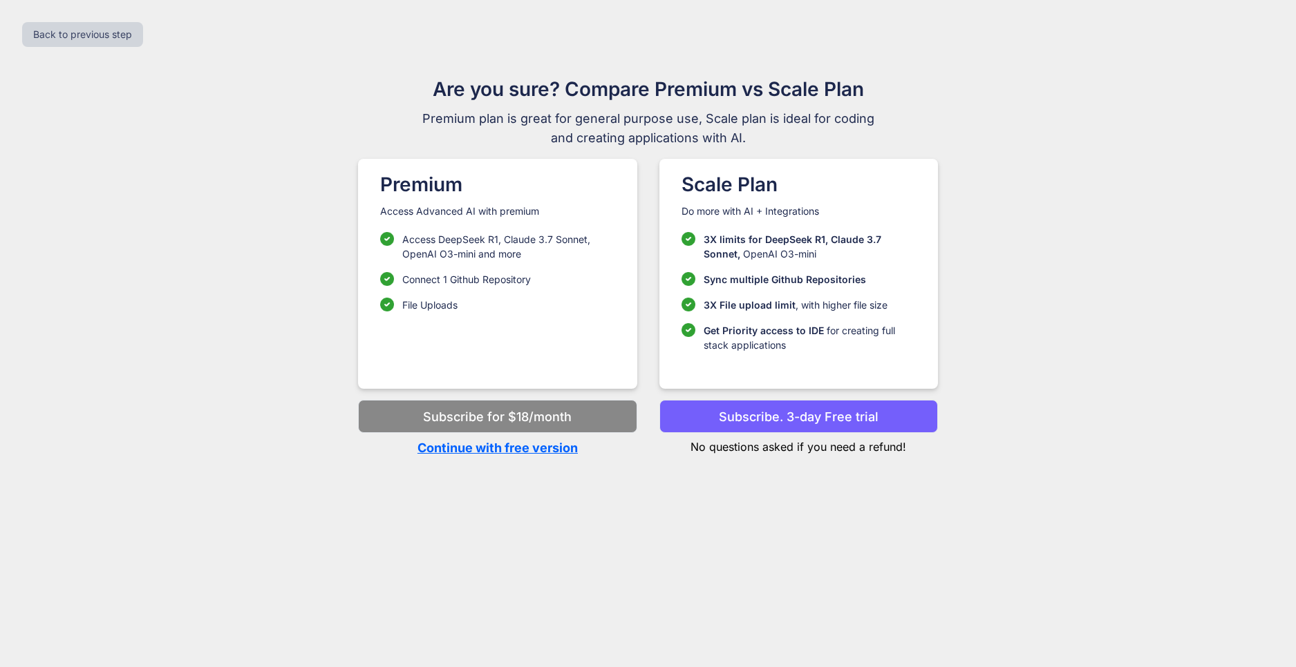 This screenshot has height=667, width=1296. What do you see at coordinates (792, 247) in the screenshot?
I see `span: 3X limits for DeepSeek R1, Claude 3.7 Sonnet,` at bounding box center [792, 247].